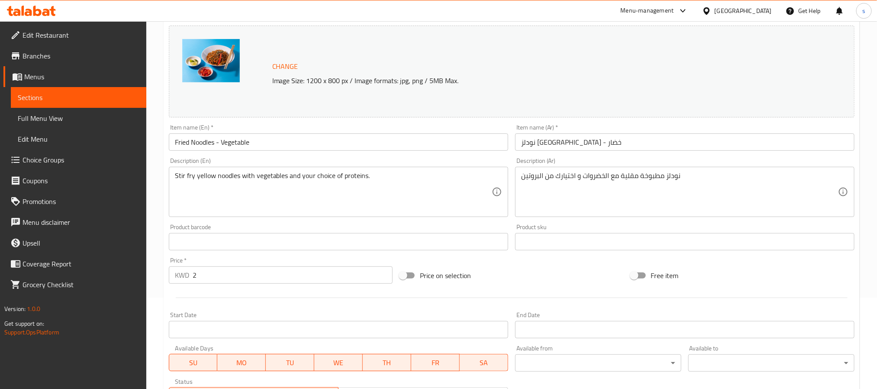 This screenshot has height=389, width=877. What do you see at coordinates (81, 56) in the screenshot?
I see `span: Branches` at bounding box center [81, 56].